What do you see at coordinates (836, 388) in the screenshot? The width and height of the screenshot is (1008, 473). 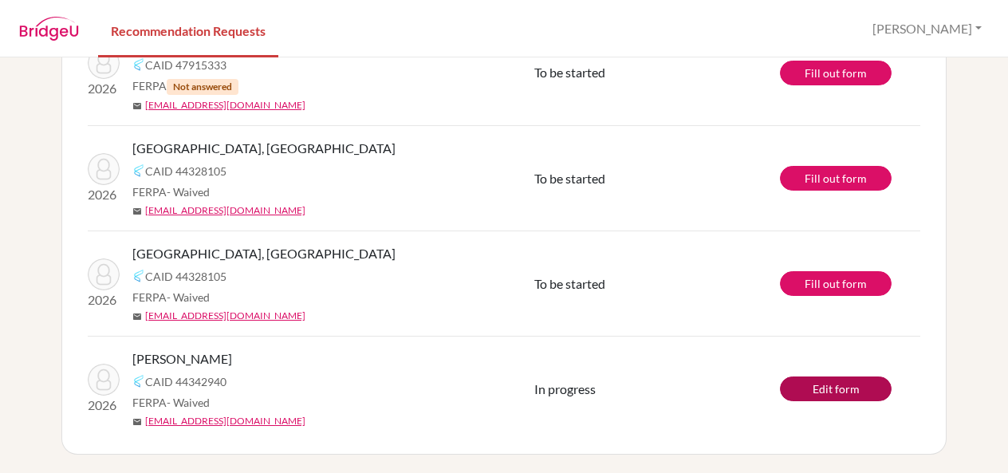 I see `a: Edit form` at bounding box center [836, 388].